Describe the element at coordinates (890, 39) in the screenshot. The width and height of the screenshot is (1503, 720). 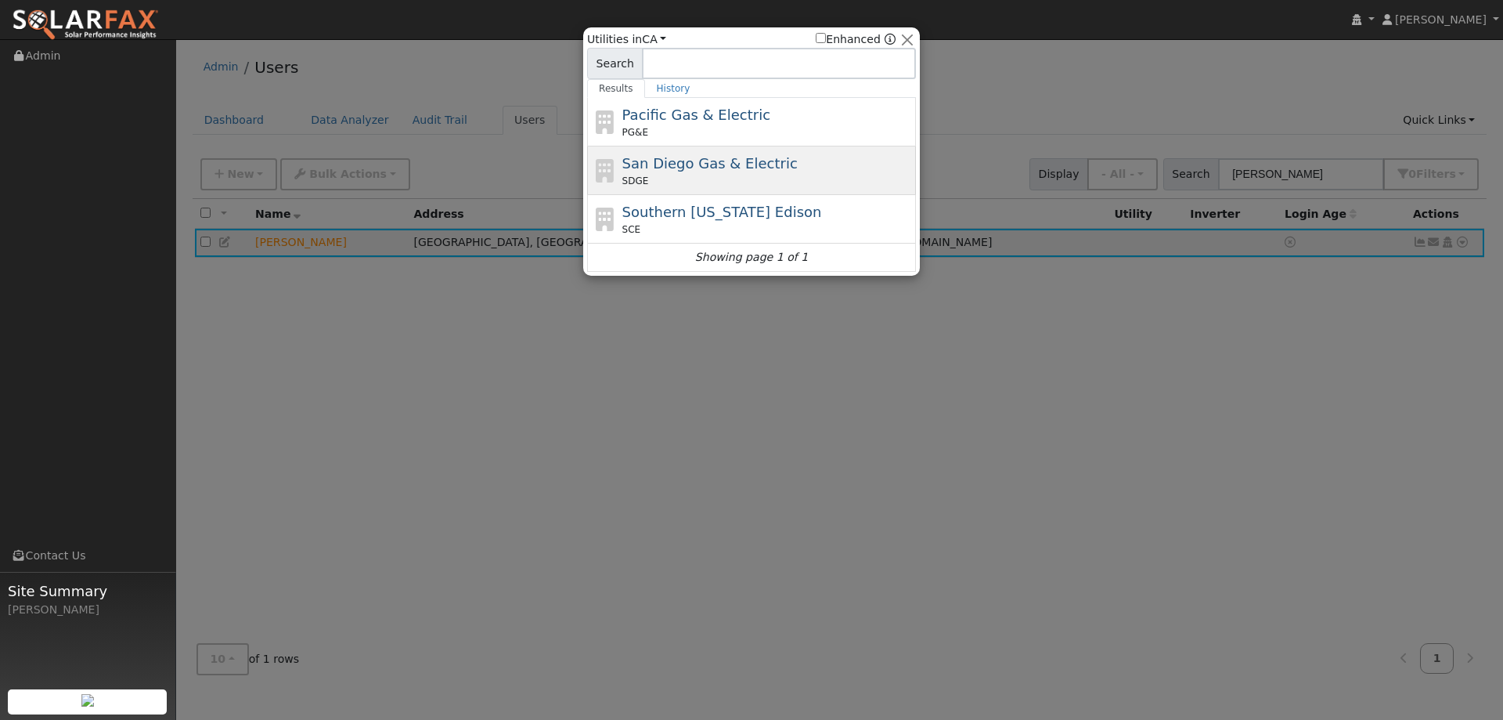
I see `a: Enhanced Providers` at that location.